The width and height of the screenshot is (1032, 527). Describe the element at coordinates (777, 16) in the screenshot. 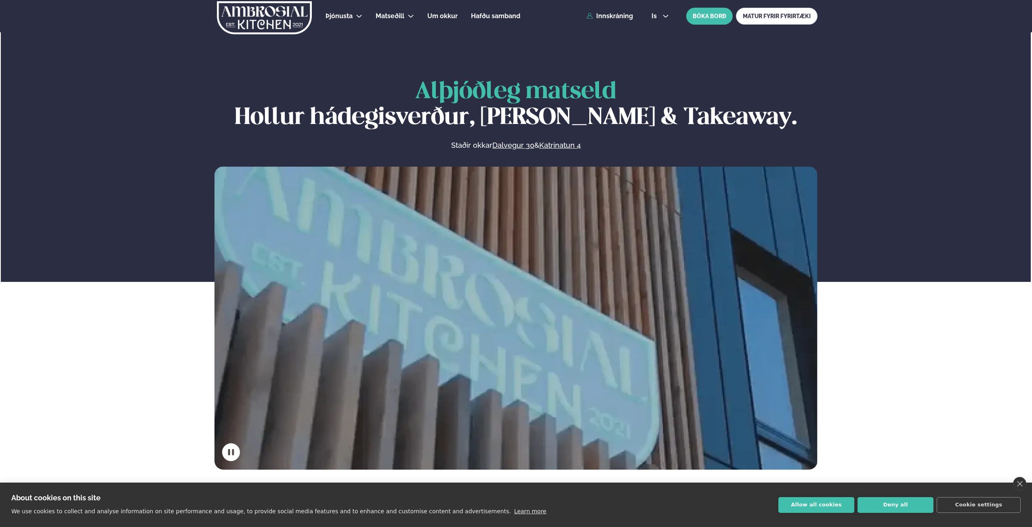

I see `a: MATUR FYRIR FYRIRTÆKI` at that location.